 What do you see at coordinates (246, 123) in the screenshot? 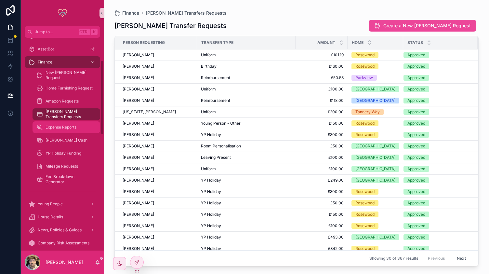
I see `a: Young Person - Other` at bounding box center [246, 123].